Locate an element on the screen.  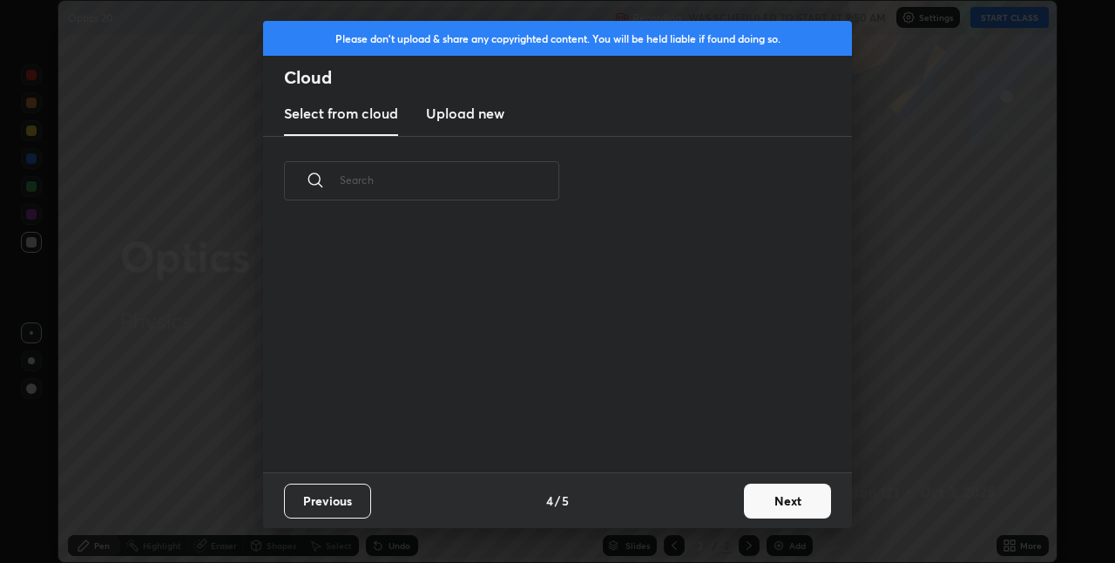
h2: Cloud is located at coordinates (568, 78).